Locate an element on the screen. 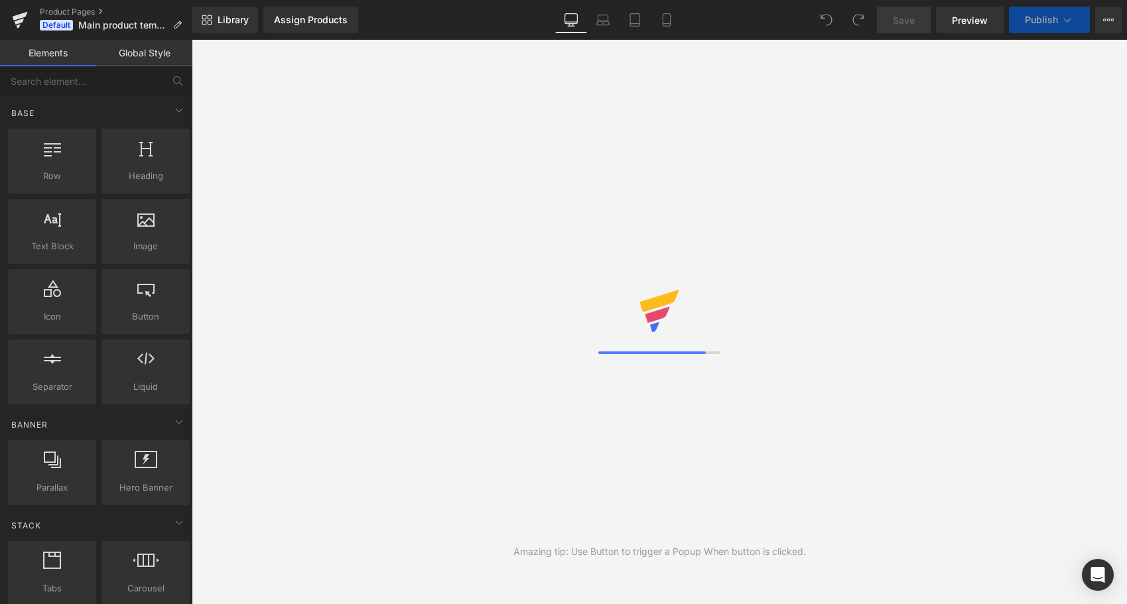 The image size is (1127, 604). span: Main product template is located at coordinates (123, 25).